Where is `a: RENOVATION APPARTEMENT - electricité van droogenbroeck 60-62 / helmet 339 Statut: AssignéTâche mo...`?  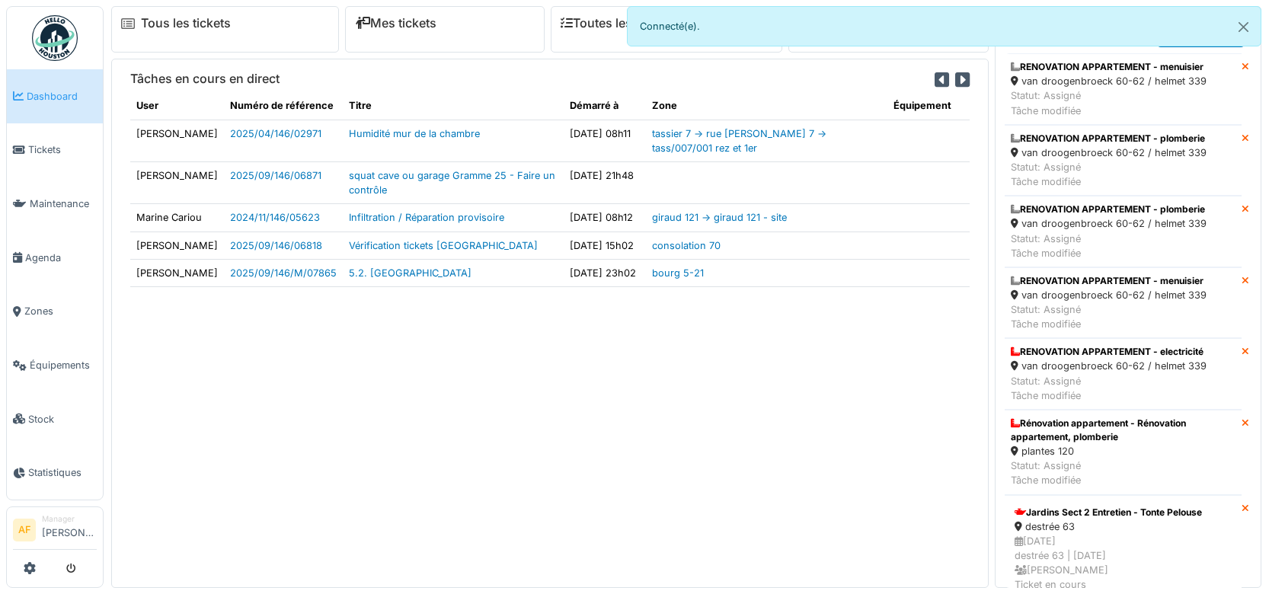 a: RENOVATION APPARTEMENT - electricité van droogenbroeck 60-62 / helmet 339 Statut: AssignéTâche mo... is located at coordinates (1123, 374).